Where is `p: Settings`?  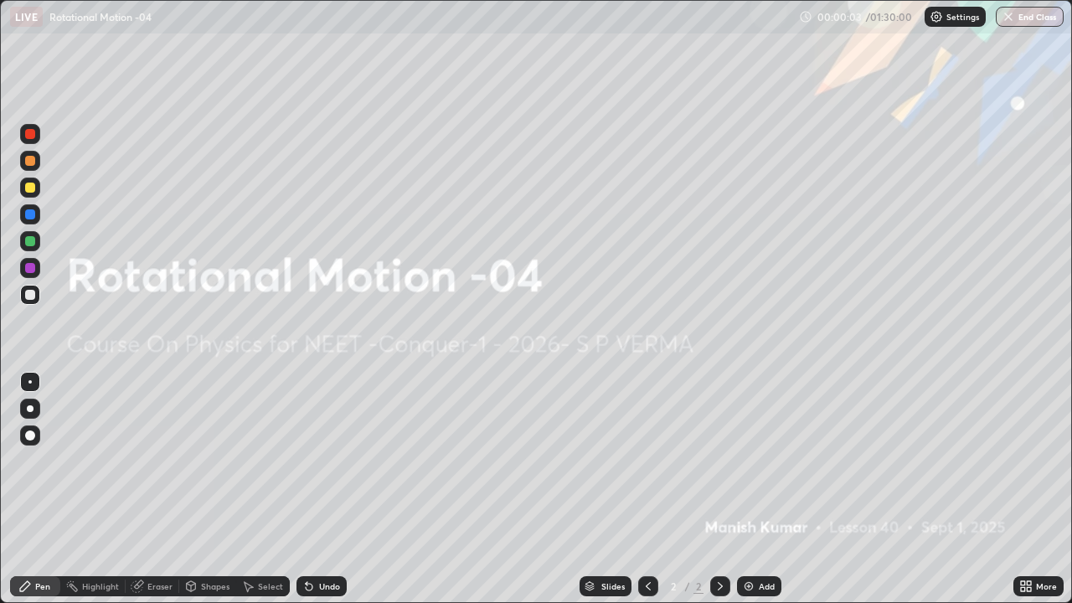
p: Settings is located at coordinates (962, 17).